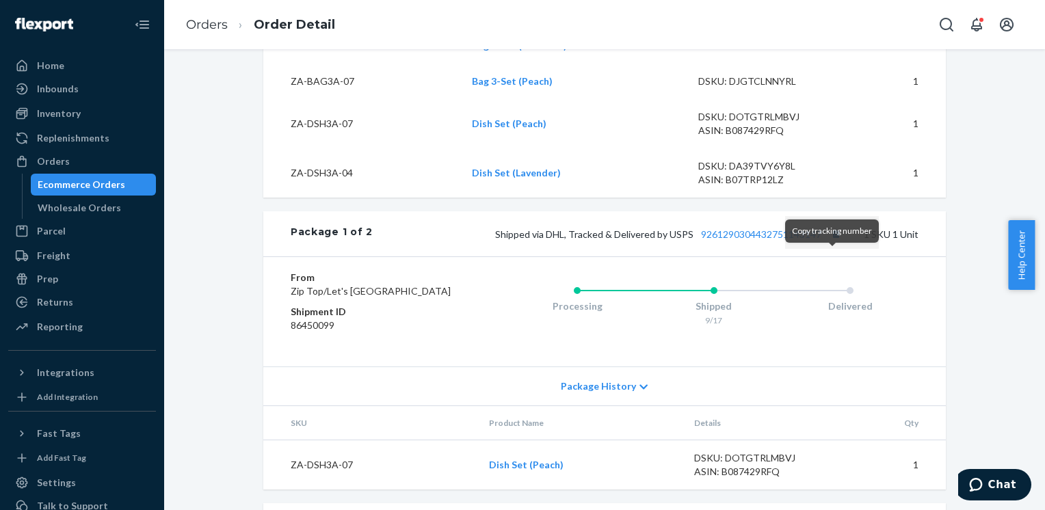 Image resolution: width=1045 pixels, height=510 pixels. What do you see at coordinates (759, 423) in the screenshot?
I see `th: Details` at bounding box center [759, 423].